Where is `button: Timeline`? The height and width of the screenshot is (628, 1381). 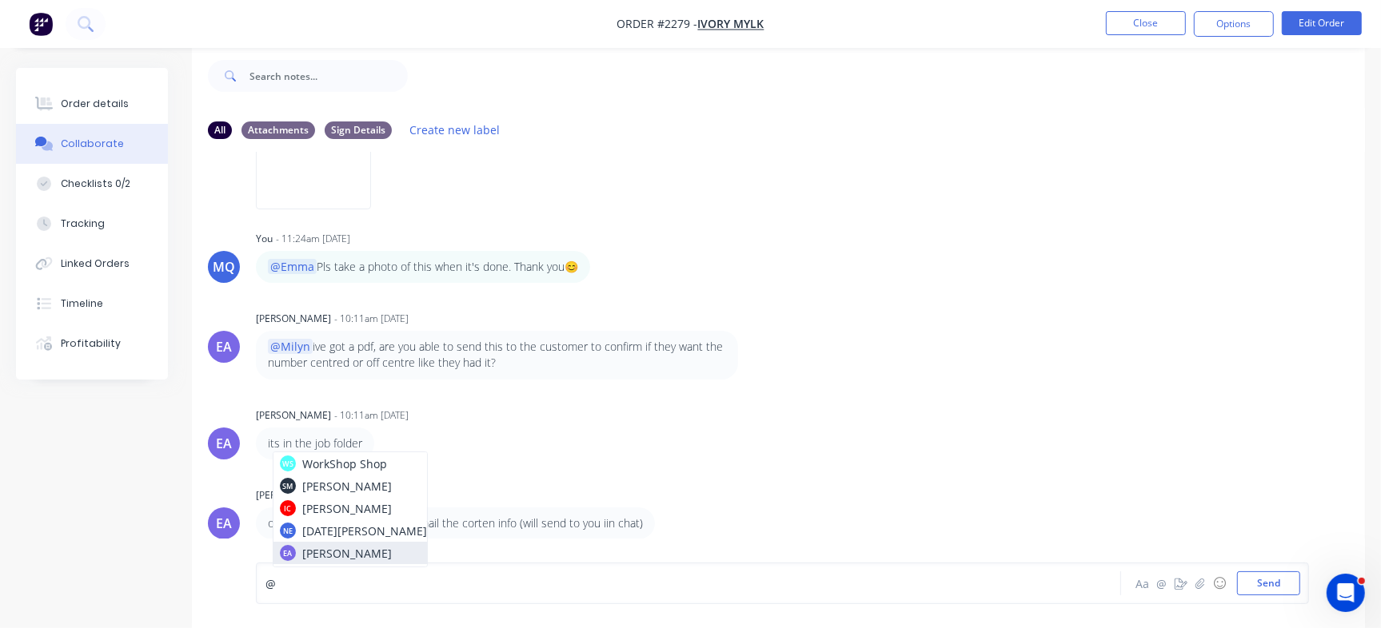 button: Timeline is located at coordinates (92, 304).